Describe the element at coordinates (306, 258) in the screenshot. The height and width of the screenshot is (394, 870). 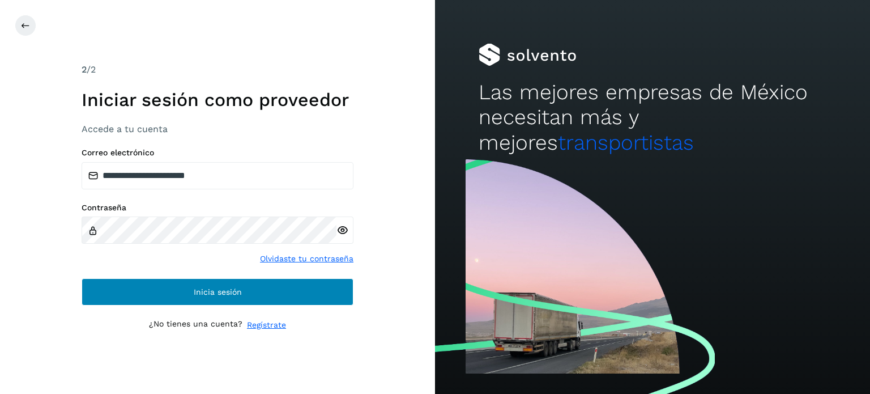
I see `a: Olvidaste tu contraseña` at that location.